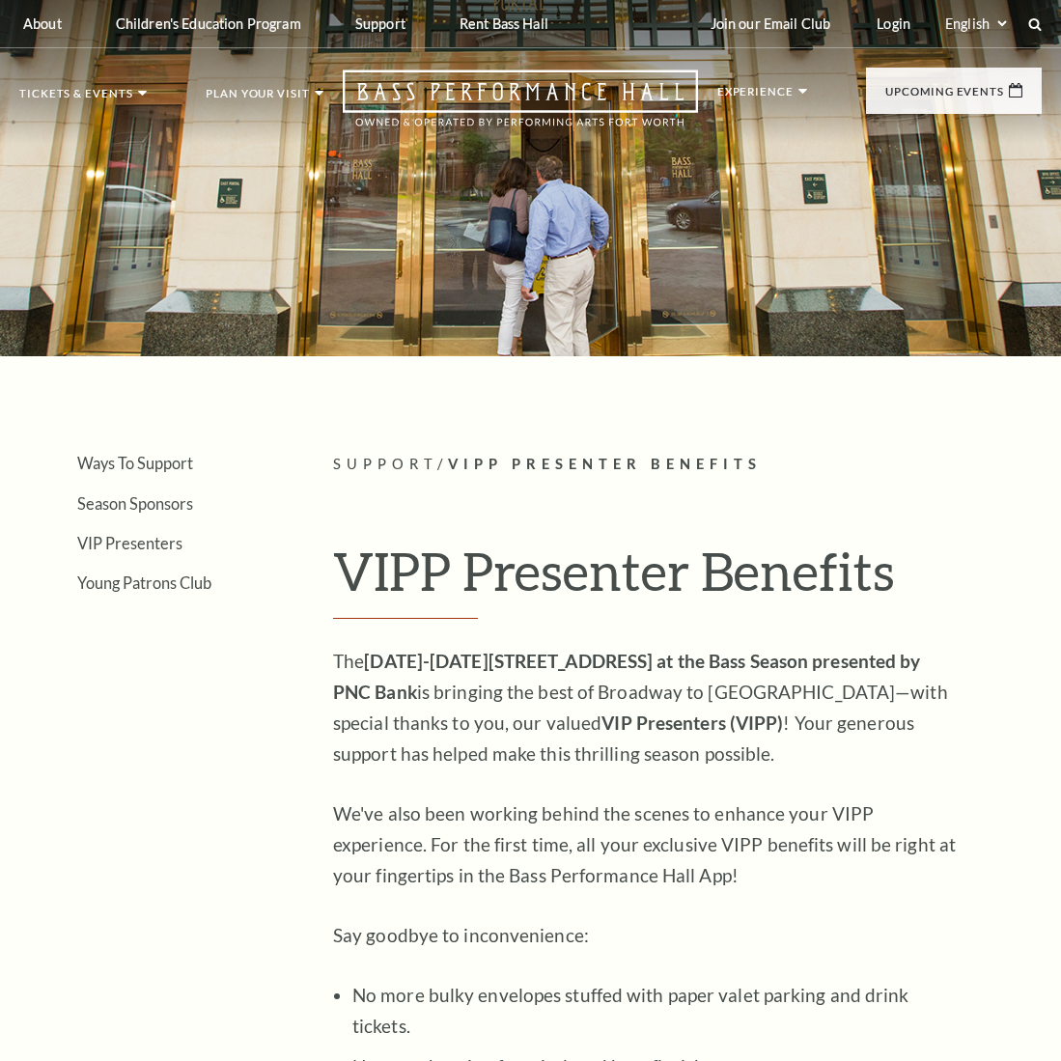 The width and height of the screenshot is (1061, 1061). What do you see at coordinates (42, 23) in the screenshot?
I see `p: About` at bounding box center [42, 23].